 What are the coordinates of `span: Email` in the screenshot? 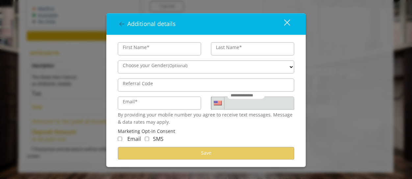 It's located at (134, 139).